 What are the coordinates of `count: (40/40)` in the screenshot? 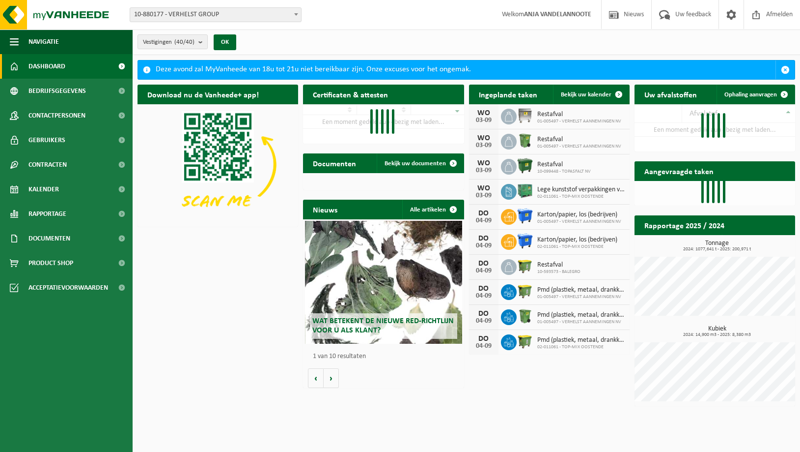 It's located at (184, 42).